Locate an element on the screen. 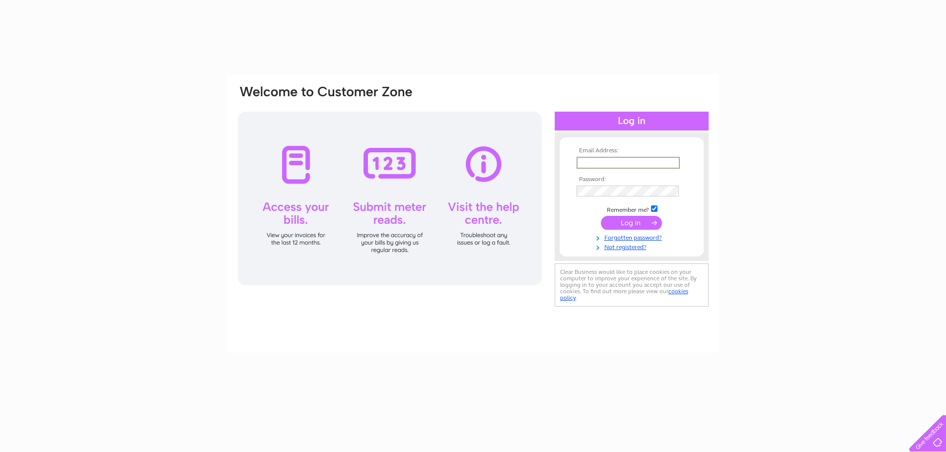 Image resolution: width=946 pixels, height=452 pixels. a: Forgotten password? is located at coordinates (633, 237).